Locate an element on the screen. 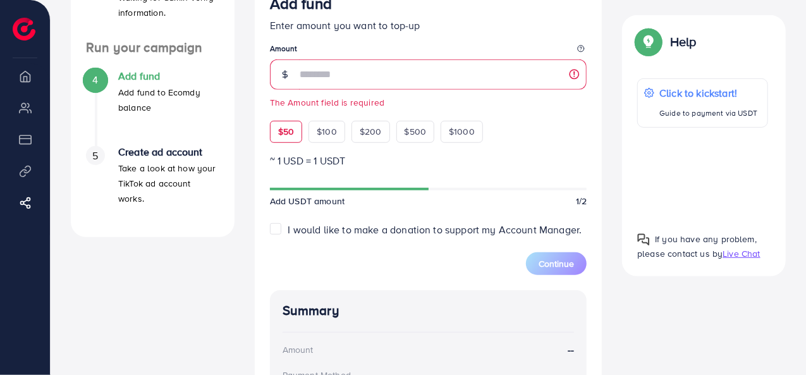 This screenshot has height=375, width=806. span: $200 is located at coordinates (371, 132).